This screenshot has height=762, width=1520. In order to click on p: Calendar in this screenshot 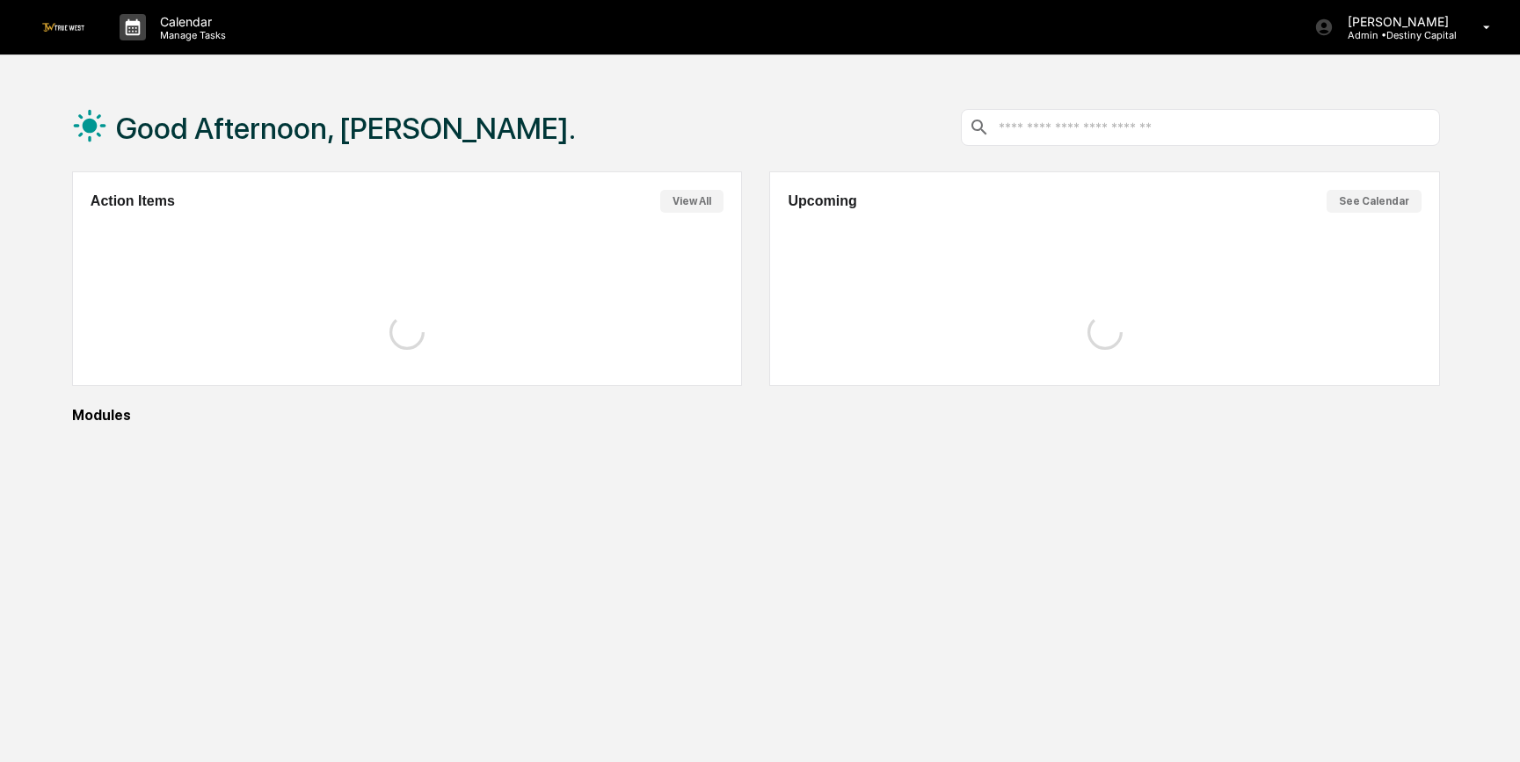, I will do `click(190, 21)`.